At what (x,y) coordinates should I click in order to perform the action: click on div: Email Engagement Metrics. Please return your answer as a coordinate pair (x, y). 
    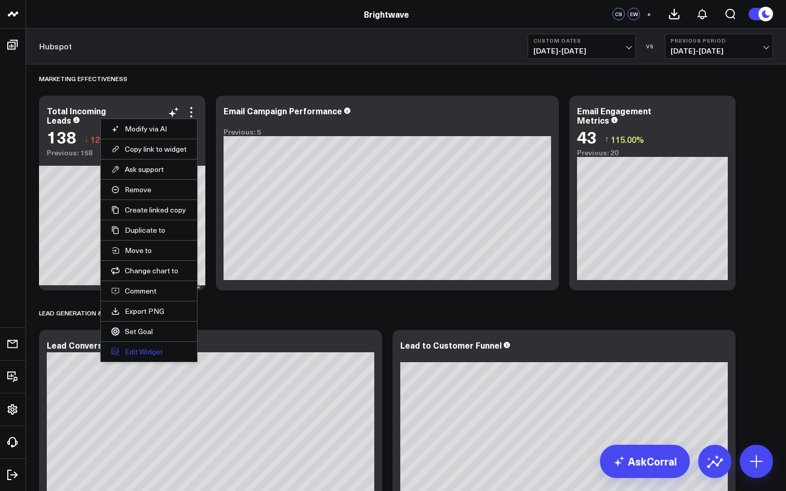
    Looking at the image, I should click on (614, 115).